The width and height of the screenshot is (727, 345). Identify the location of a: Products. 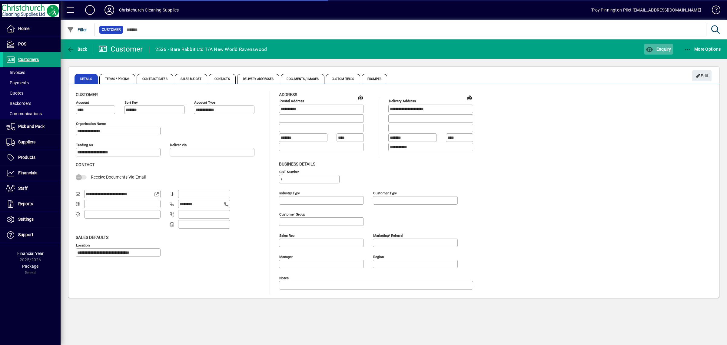
(32, 157).